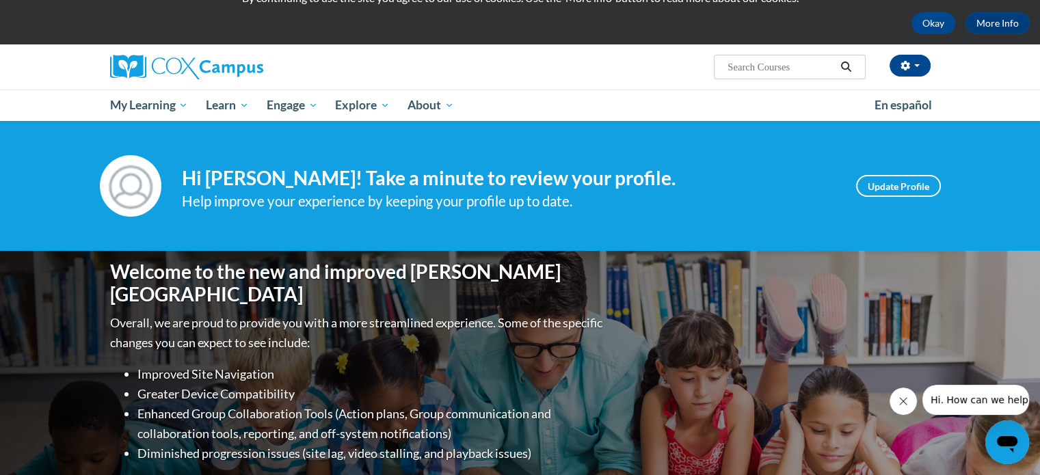  I want to click on input: Search Courses, so click(781, 67).